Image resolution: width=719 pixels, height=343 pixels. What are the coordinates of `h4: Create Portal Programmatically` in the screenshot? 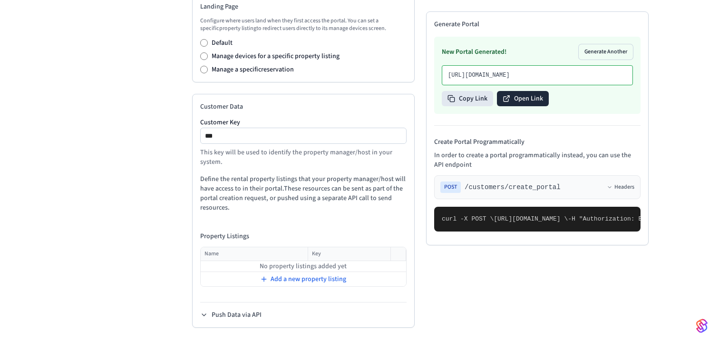 It's located at (538, 142).